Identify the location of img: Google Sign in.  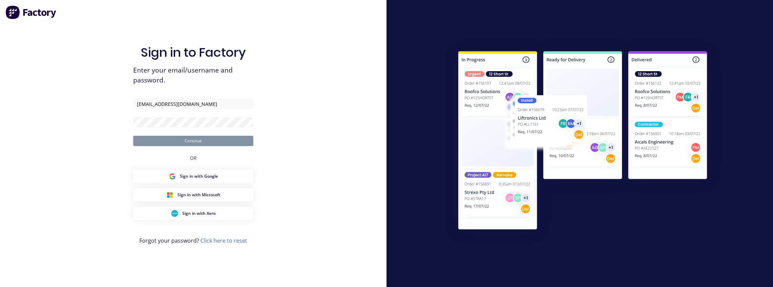
(172, 176).